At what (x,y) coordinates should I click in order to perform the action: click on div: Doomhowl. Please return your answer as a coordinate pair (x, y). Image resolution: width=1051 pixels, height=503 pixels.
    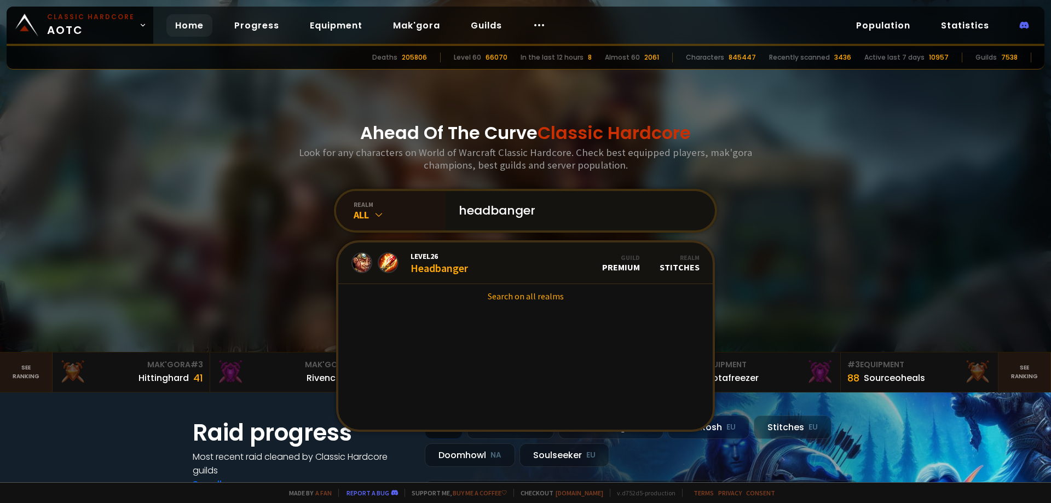
    Looking at the image, I should click on (470, 455).